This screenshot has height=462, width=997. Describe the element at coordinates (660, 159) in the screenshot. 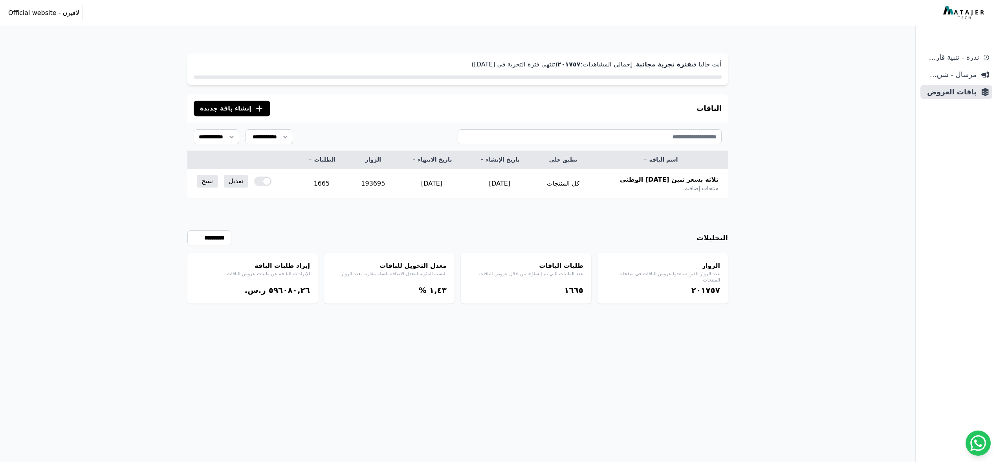

I see `a: اسم الباقة` at that location.